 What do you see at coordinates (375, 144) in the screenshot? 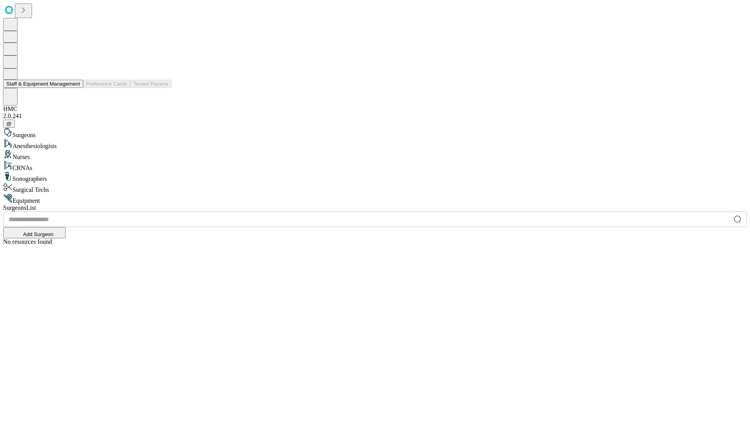
I see `div: Anesthesiologists` at bounding box center [375, 144].